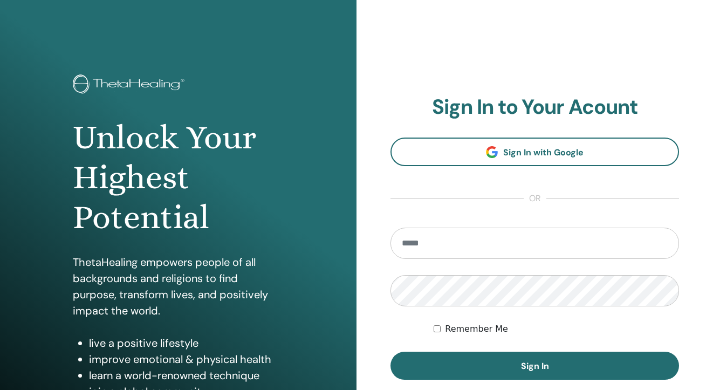  Describe the element at coordinates (535, 107) in the screenshot. I see `h2: Sign In to Your Acount` at that location.